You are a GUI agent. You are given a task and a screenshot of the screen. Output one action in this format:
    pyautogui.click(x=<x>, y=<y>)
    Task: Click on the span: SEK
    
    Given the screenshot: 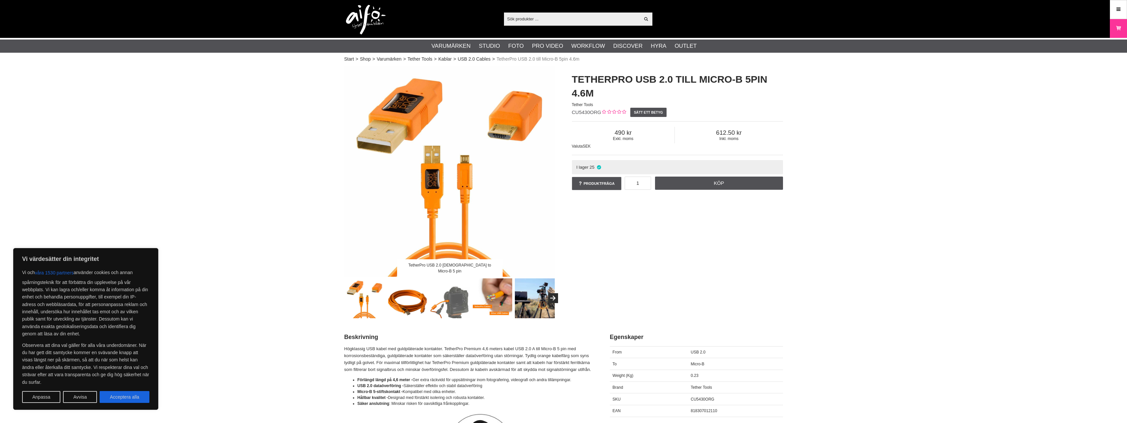 What is the action you would take?
    pyautogui.click(x=587, y=146)
    